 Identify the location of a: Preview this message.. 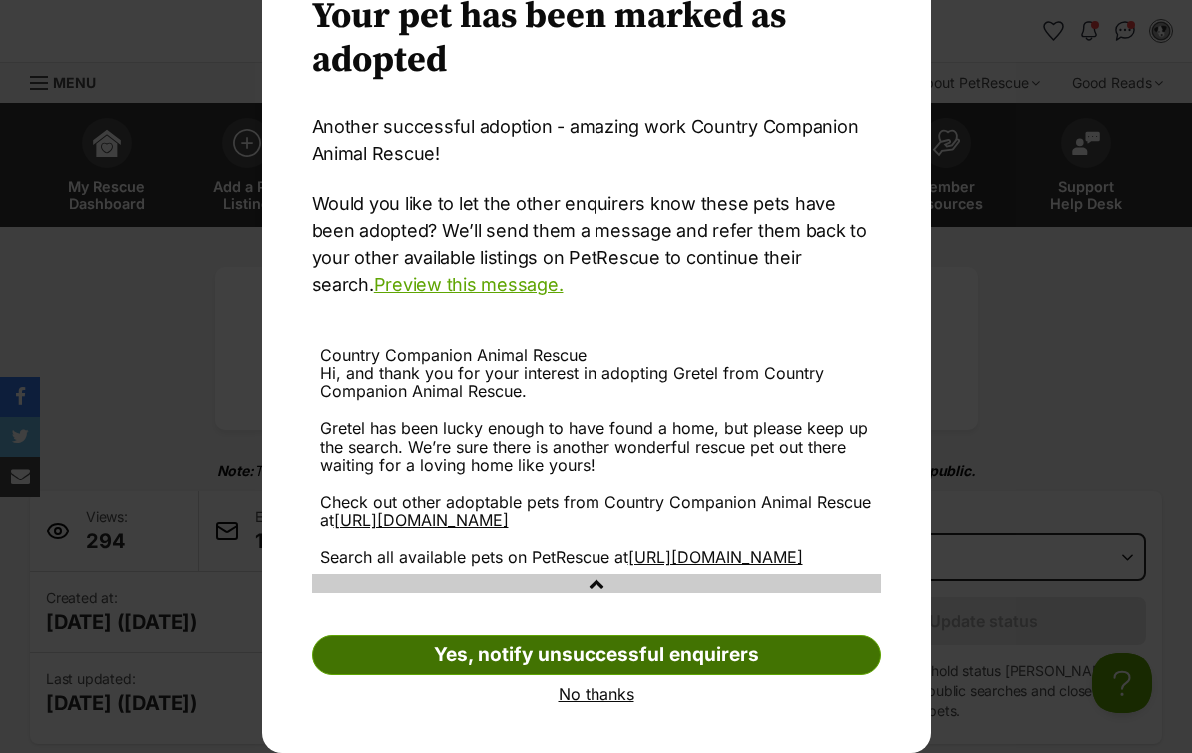
(469, 284).